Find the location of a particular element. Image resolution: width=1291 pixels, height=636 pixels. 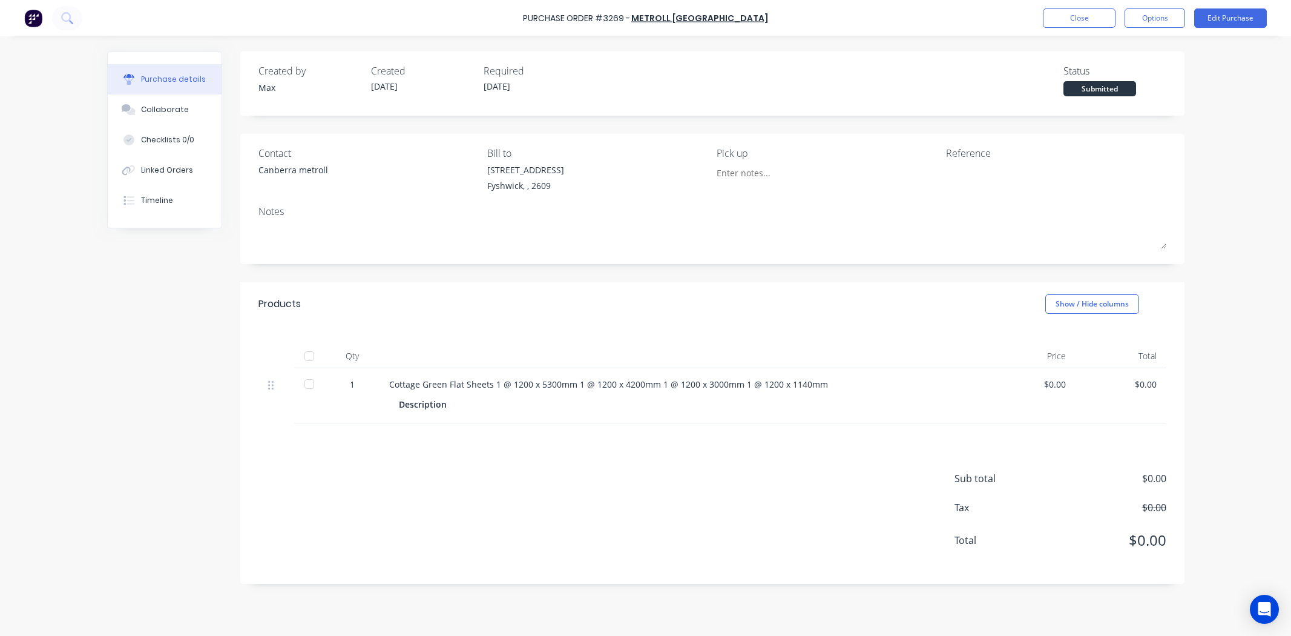

div: Required is located at coordinates (535, 71).